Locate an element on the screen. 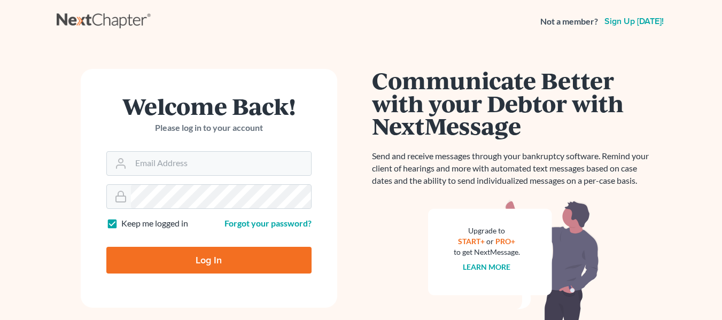 The width and height of the screenshot is (722, 320). label: Keep me logged in is located at coordinates (154, 223).